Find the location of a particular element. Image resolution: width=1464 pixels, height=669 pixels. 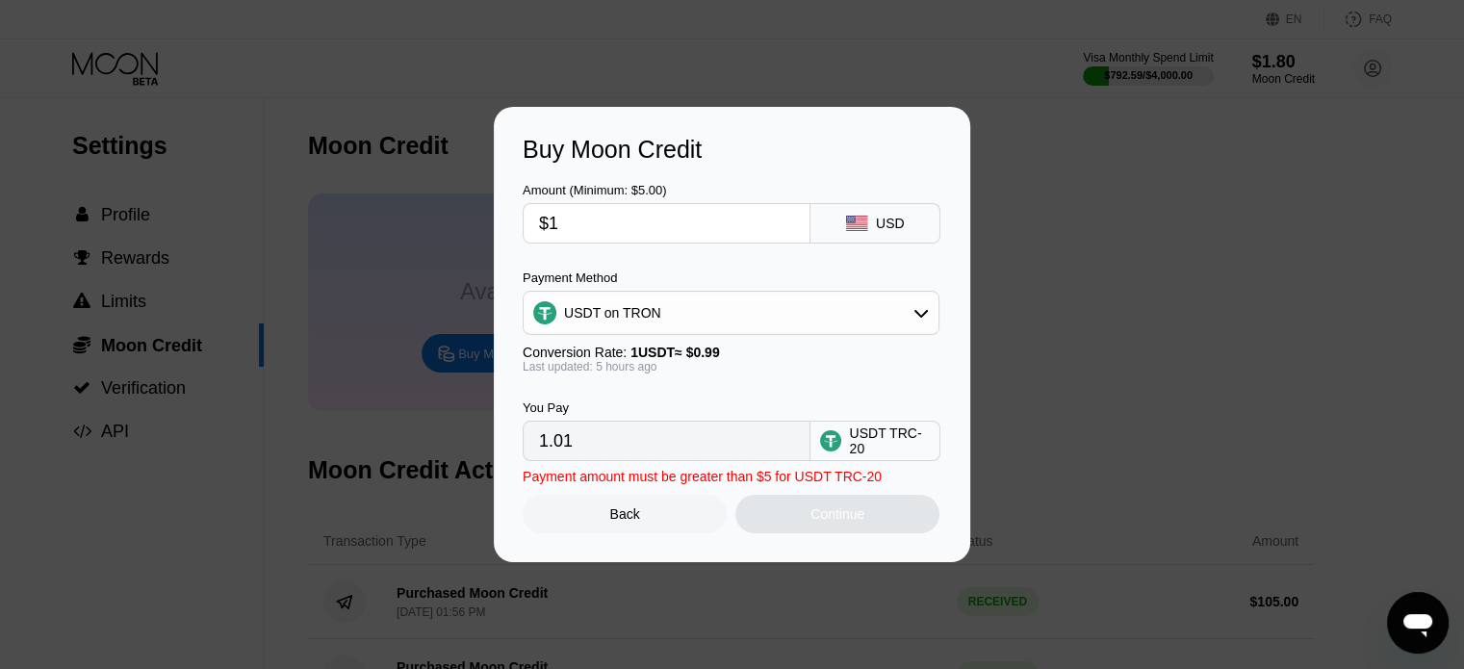

div: Payment amount must be greater than $5 for USDT TRC-20 is located at coordinates (702, 476).